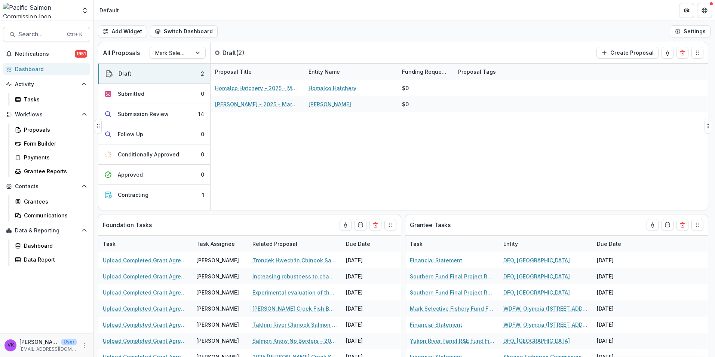  I want to click on button: Submitted0, so click(154, 94).